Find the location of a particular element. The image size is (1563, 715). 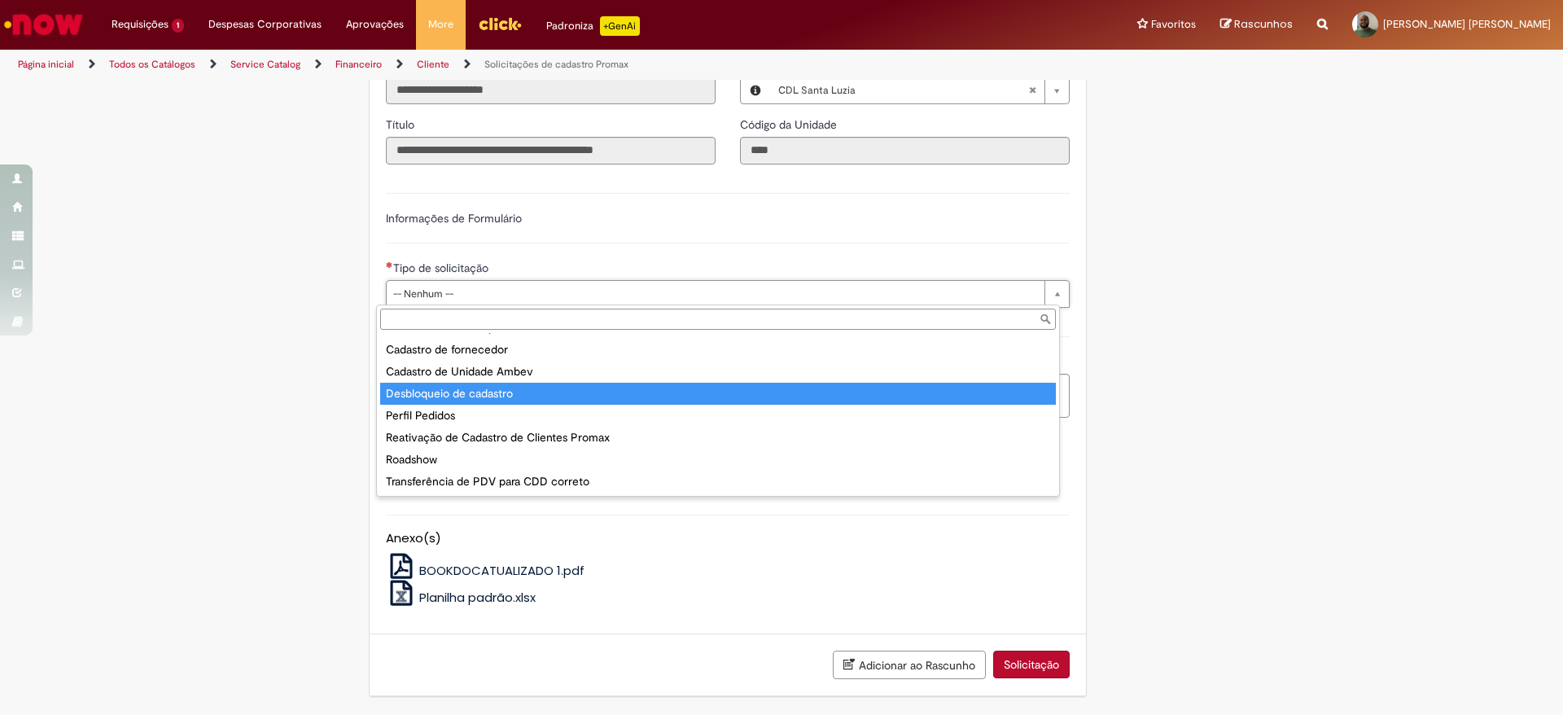

ul: Tipo de solicitação is located at coordinates (718, 414).